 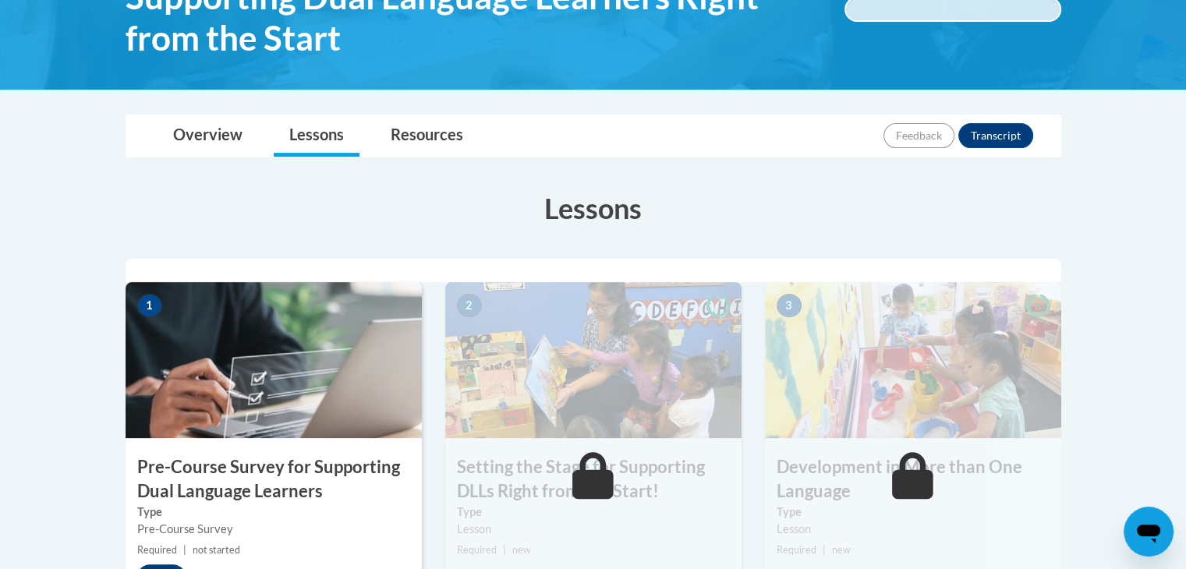 I want to click on h3: Setting the Stage for Supporting DLLs Right from the Start!, so click(x=593, y=479).